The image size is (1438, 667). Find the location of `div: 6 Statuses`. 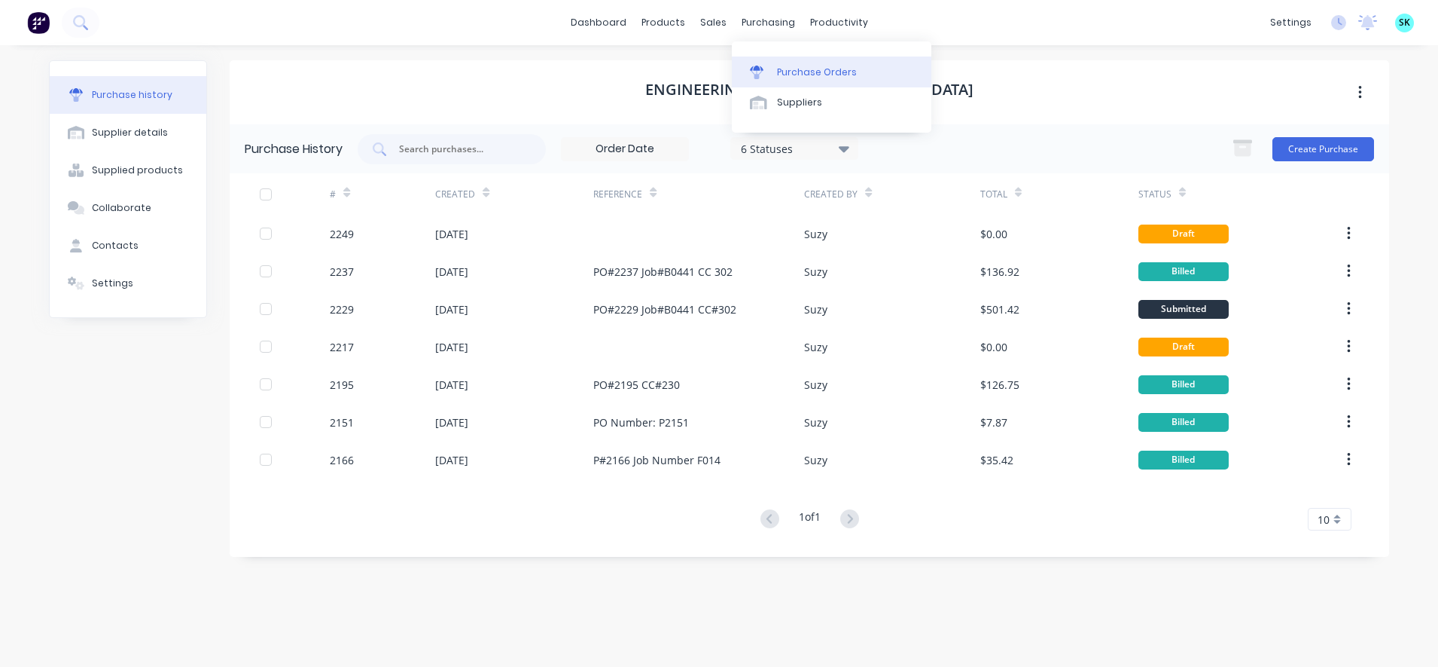

div: 6 Statuses is located at coordinates (795, 148).